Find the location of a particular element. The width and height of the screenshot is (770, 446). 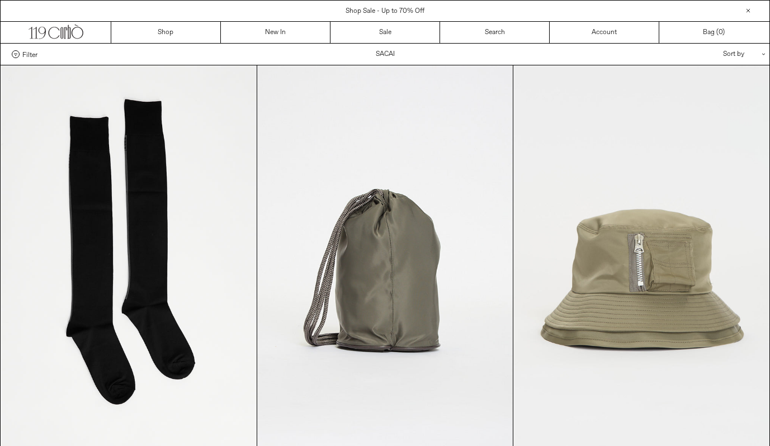

a: Account is located at coordinates (604, 32).